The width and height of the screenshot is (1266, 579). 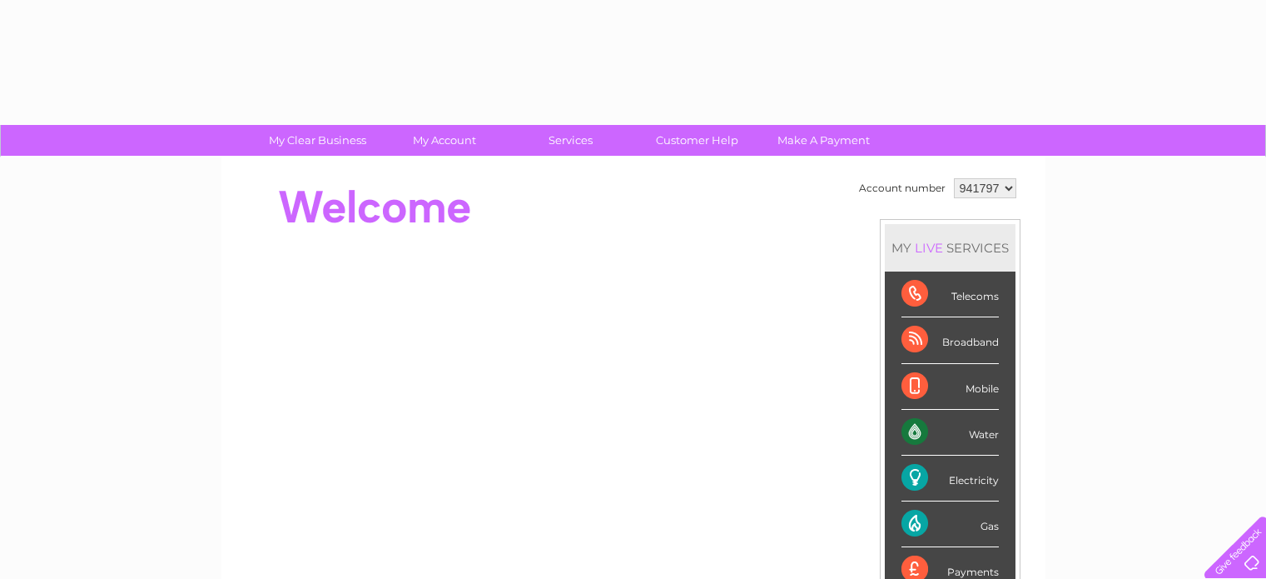 What do you see at coordinates (950, 247) in the screenshot?
I see `div: MY SERVICES` at bounding box center [950, 247].